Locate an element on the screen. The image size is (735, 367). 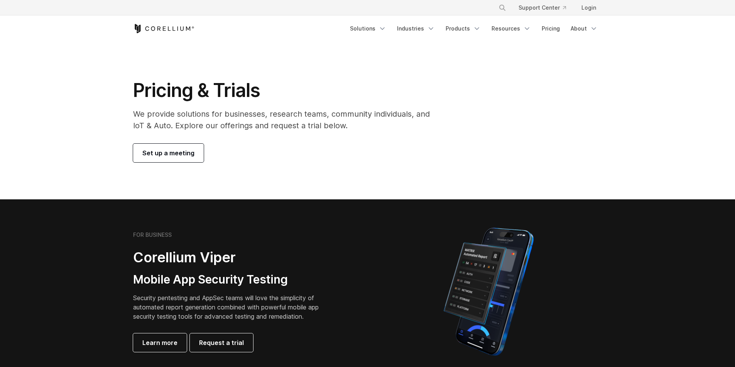
a: Set up a meeting is located at coordinates (168, 153).